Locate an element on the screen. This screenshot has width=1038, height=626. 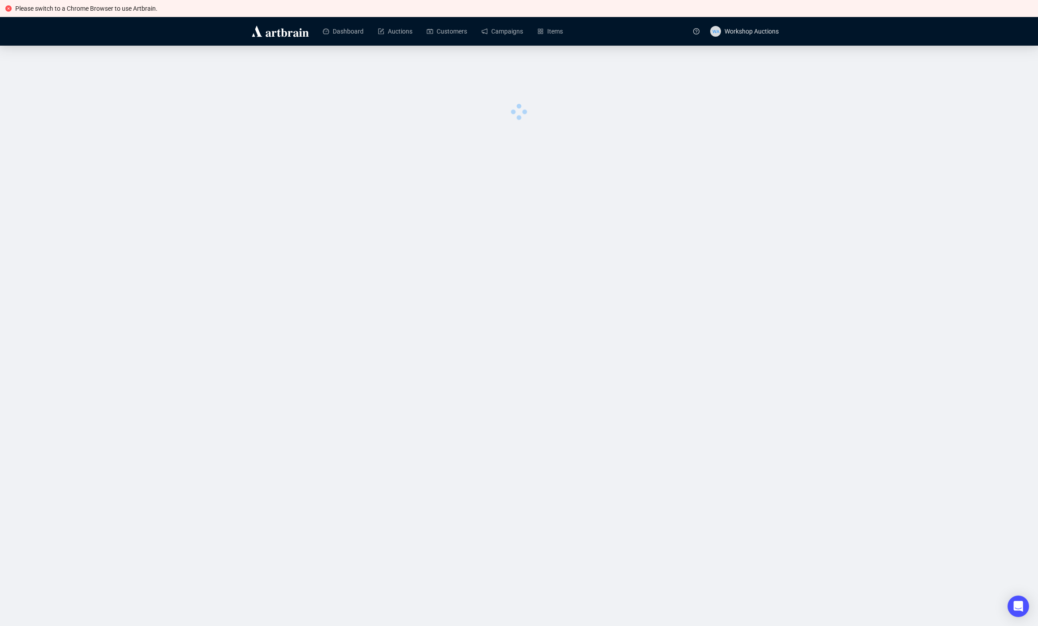
a: Campaigns is located at coordinates (502, 31).